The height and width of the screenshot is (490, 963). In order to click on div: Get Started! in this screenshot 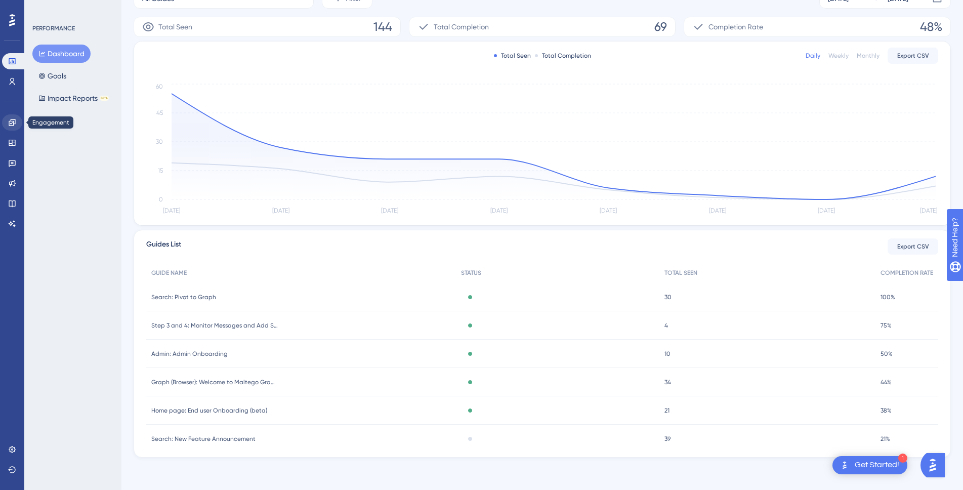, I will do `click(877, 465)`.